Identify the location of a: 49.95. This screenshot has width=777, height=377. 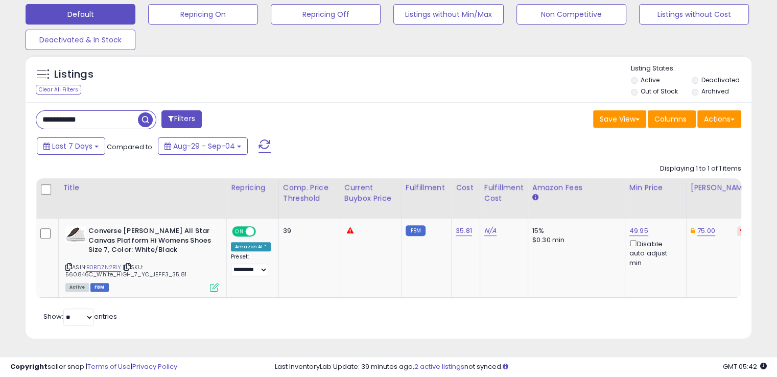
(638, 231).